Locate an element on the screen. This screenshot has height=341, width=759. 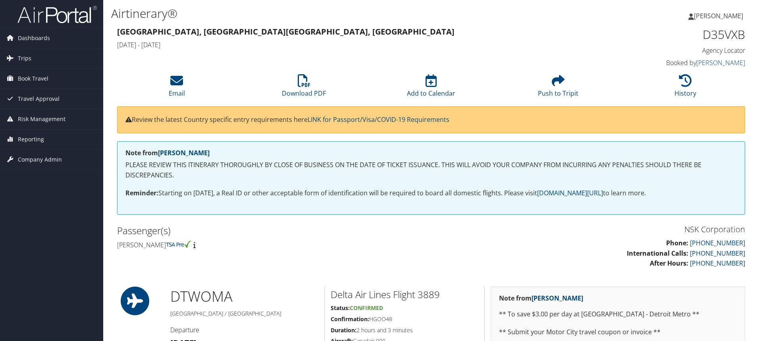
span: Book Travel is located at coordinates (33, 79).